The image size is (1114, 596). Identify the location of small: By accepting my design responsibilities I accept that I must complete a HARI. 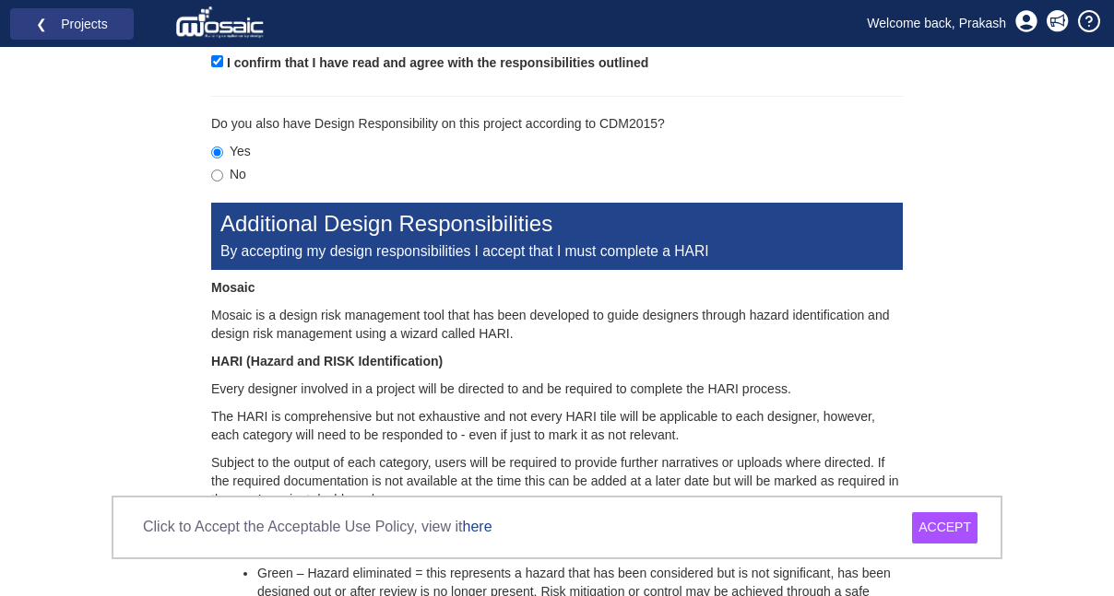
(465, 251).